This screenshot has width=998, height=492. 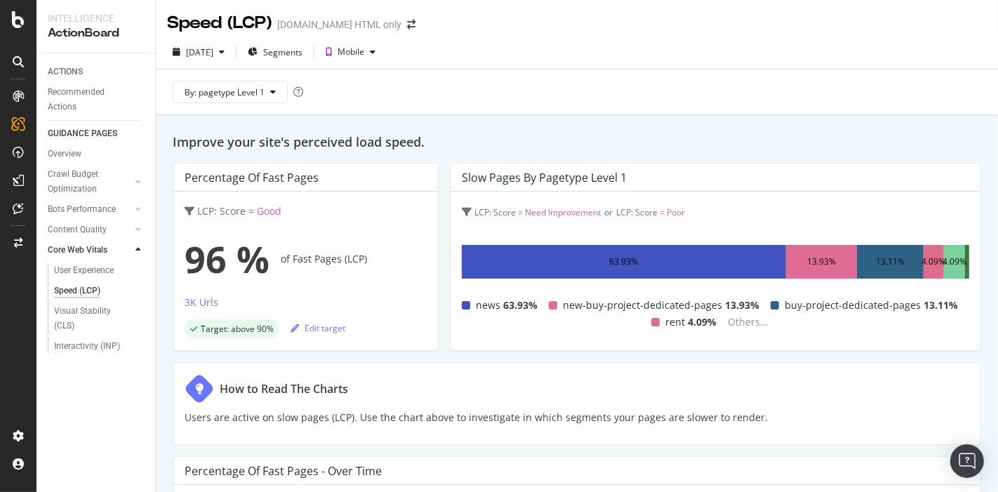 What do you see at coordinates (225, 92) in the screenshot?
I see `span: By: pagetype Level 1` at bounding box center [225, 92].